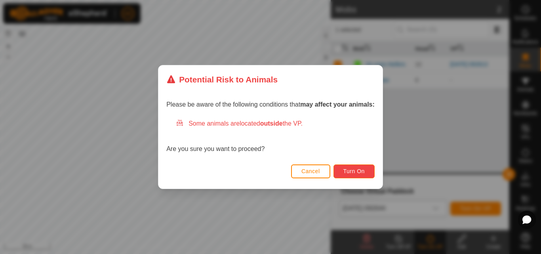  Describe the element at coordinates (354, 171) in the screenshot. I see `button: Turn On` at that location.